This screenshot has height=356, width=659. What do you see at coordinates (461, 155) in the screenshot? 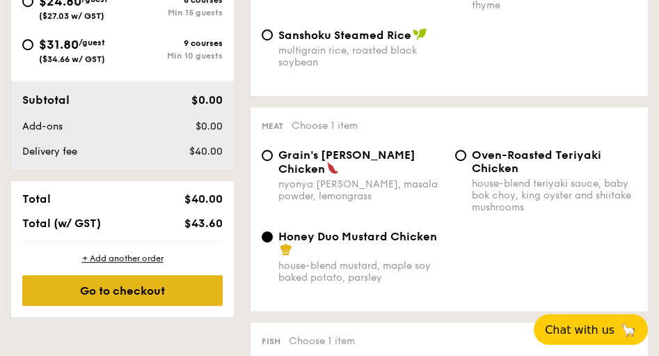
I see `input: Oven-Roasted Teriyaki Chickenhouse-blend teriyaki sauce, baby bok choy, king oyster and shiitake ...` at bounding box center [461, 155].